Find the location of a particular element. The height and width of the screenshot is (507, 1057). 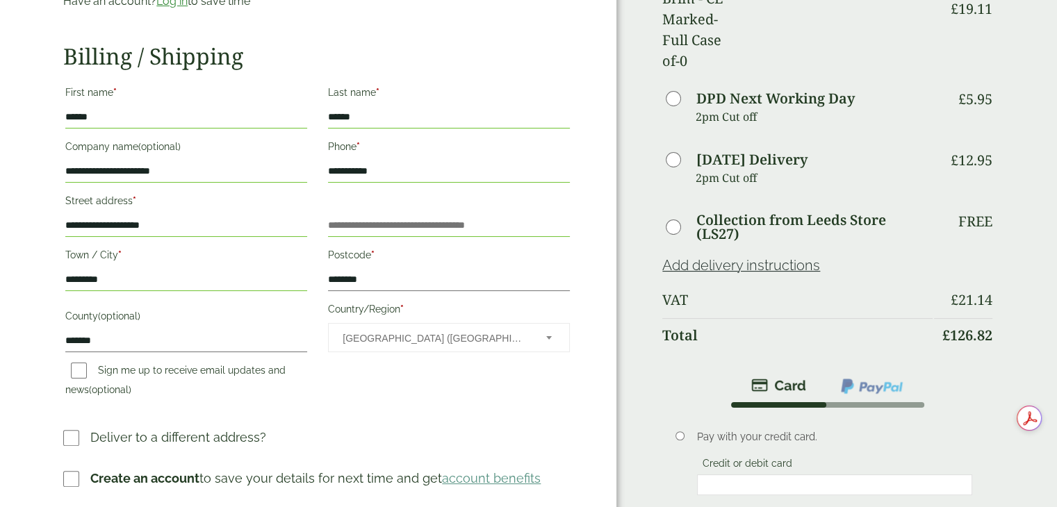

bdi: 12.95 is located at coordinates (971, 160).